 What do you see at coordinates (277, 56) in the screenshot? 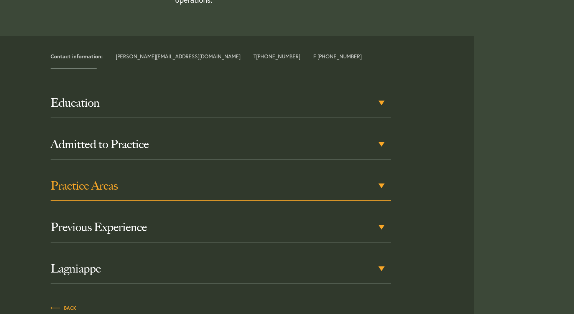
I see `span: T` at bounding box center [277, 56].